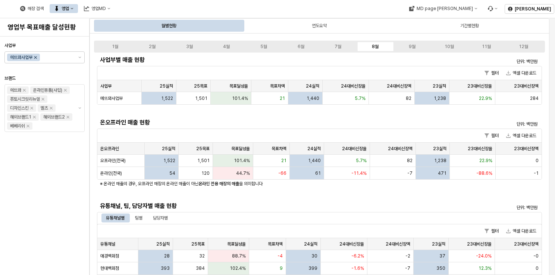 Image resolution: width=555 pixels, height=275 pixels. Describe the element at coordinates (34, 117) in the screenshot. I see `div: Remove 해외브랜드1` at that location.